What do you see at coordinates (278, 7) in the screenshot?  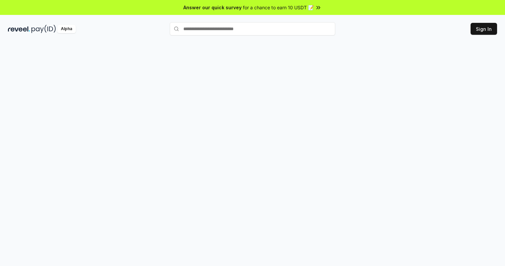 I see `span: for a chance to earn 10 USDT 📝` at bounding box center [278, 7].